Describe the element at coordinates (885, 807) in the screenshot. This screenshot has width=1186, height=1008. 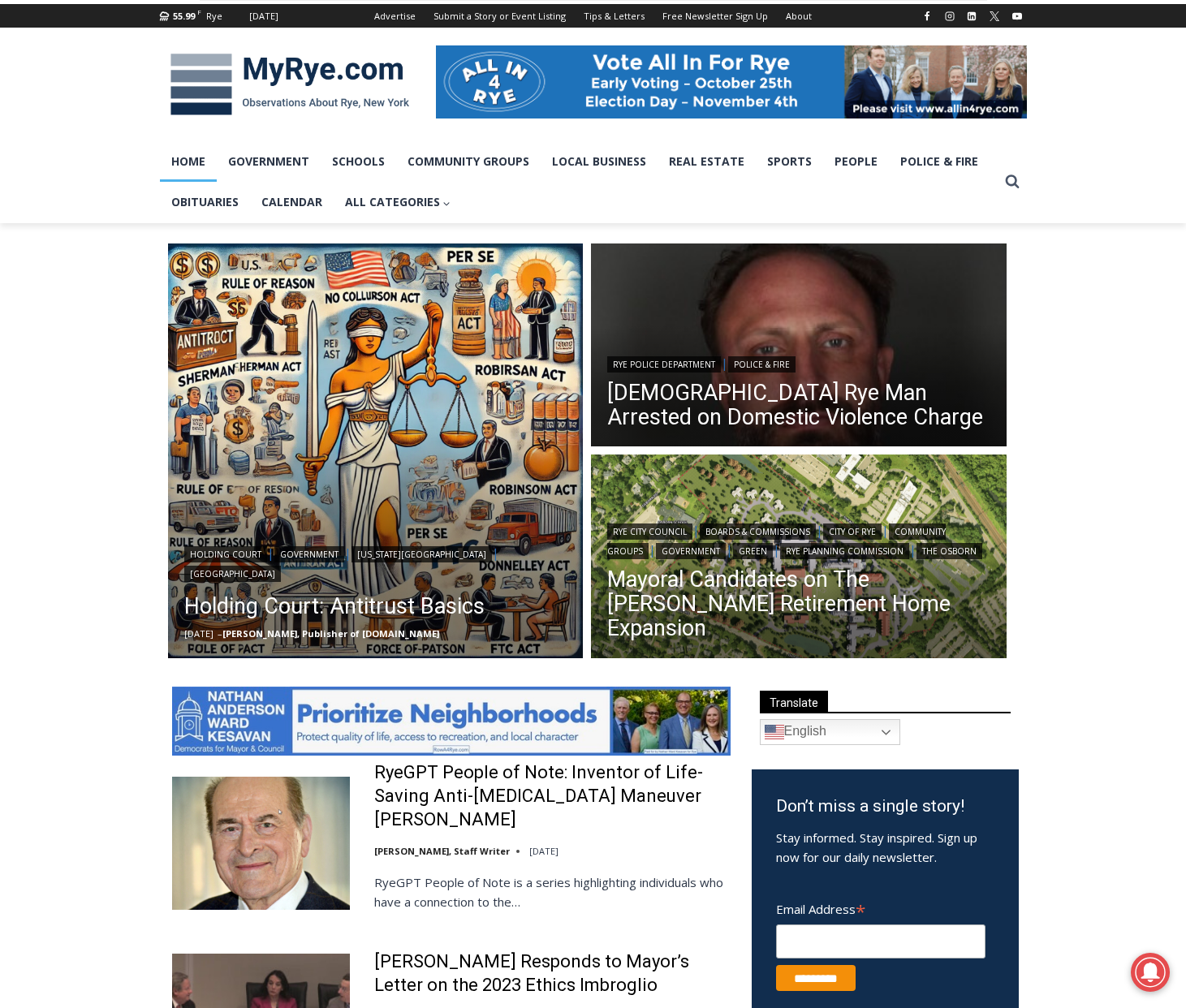
I see `h3: Don’t miss a single story!` at that location.